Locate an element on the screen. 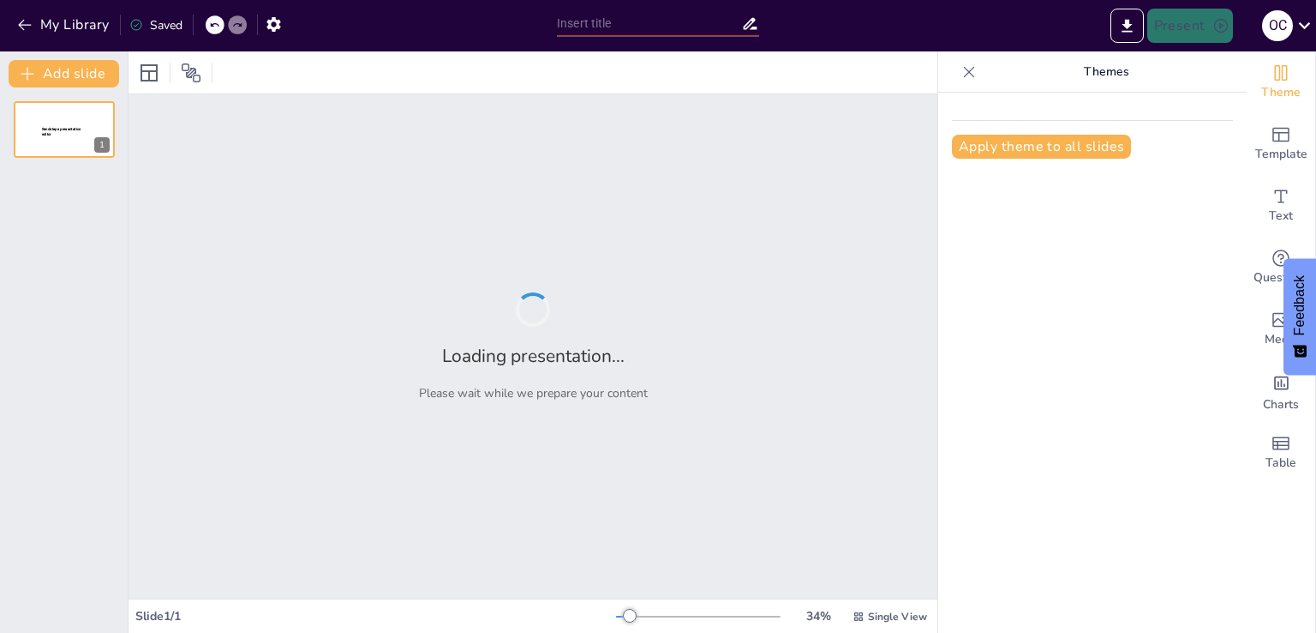 Image resolution: width=1316 pixels, height=633 pixels. span: Sendsteps presentation editor is located at coordinates (62, 131).